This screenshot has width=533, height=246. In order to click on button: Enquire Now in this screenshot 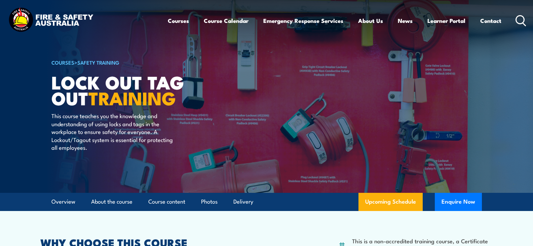, I will do `click(458, 202)`.